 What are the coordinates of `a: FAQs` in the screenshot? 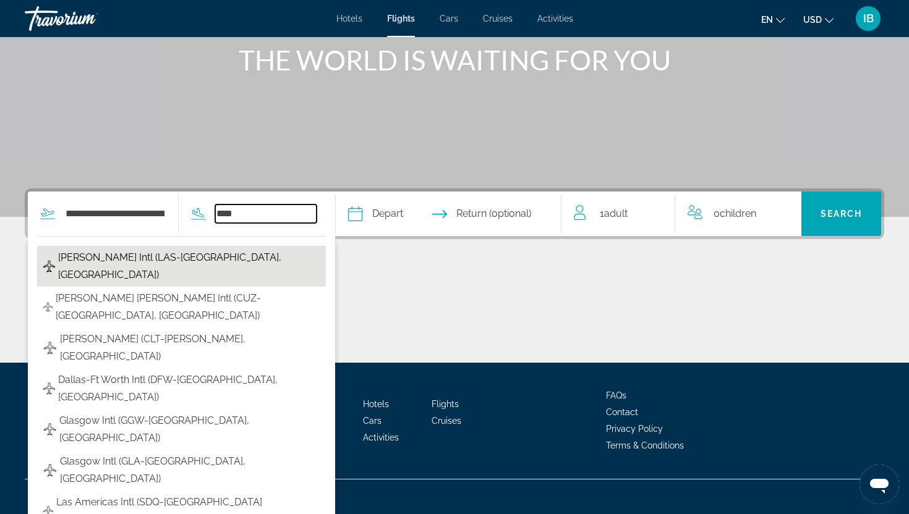 It's located at (616, 396).